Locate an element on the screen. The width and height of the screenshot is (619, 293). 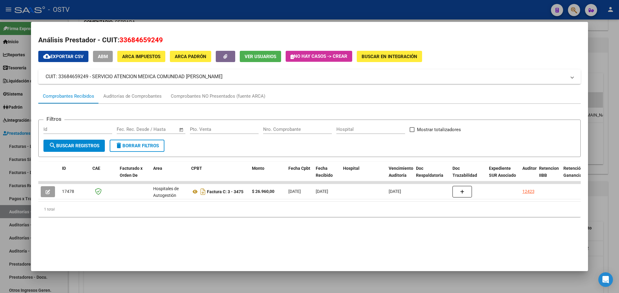
button: ARCA Impuestos is located at coordinates (141, 56).